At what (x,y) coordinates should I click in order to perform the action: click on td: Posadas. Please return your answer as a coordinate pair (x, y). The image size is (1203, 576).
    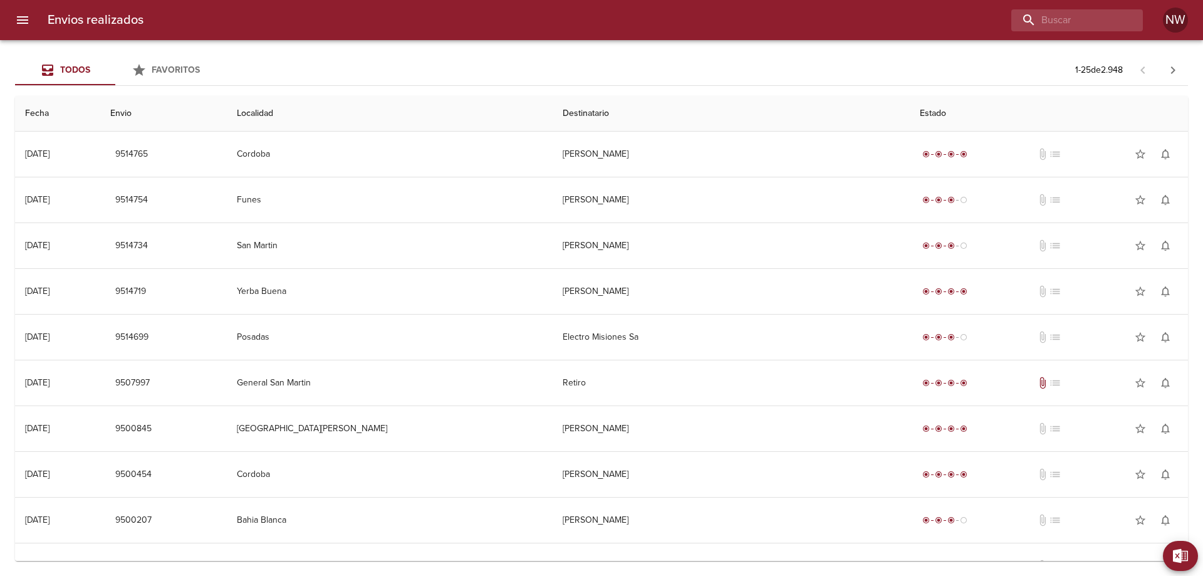
    Looking at the image, I should click on (389, 337).